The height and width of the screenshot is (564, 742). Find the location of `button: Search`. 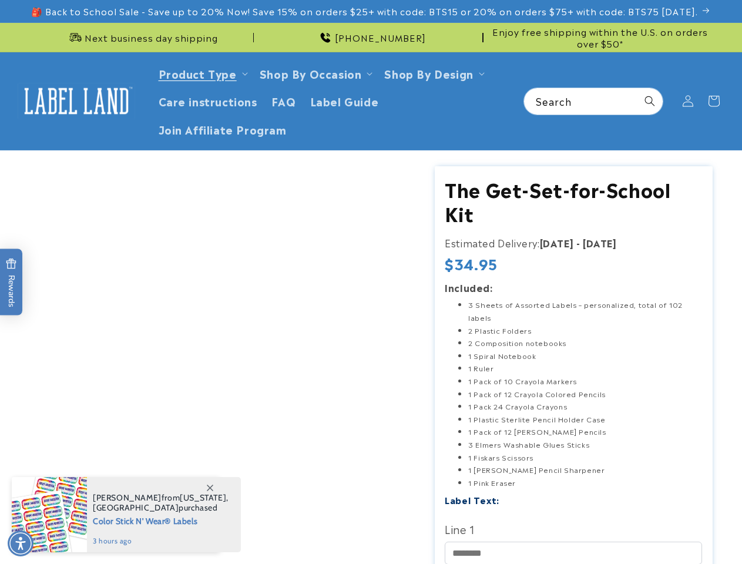

button: Search is located at coordinates (650, 101).